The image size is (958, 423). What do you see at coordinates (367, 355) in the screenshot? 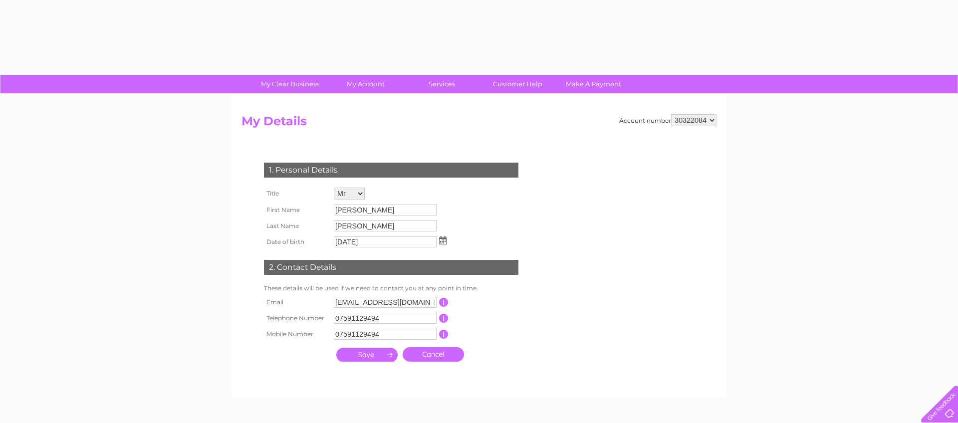
I see `input: Submit` at bounding box center [367, 355].